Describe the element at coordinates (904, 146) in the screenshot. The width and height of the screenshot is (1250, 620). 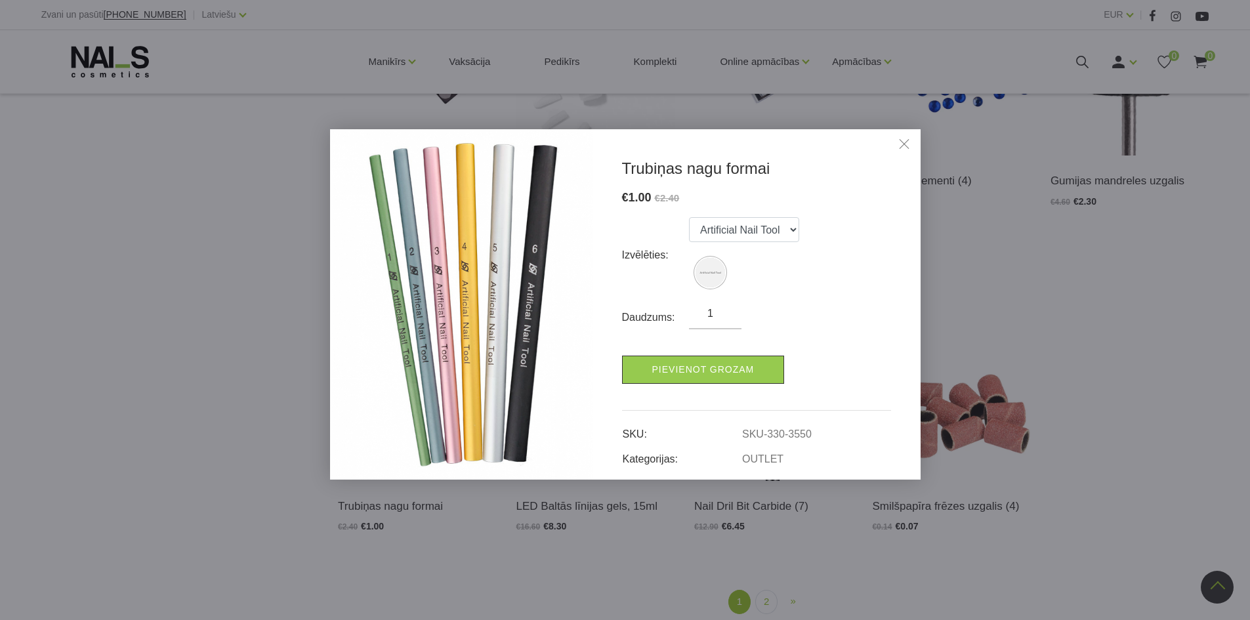
I see `a: Close` at that location.